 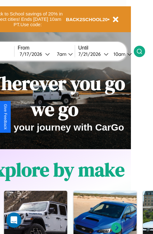 I want to click on label: From, so click(x=46, y=48).